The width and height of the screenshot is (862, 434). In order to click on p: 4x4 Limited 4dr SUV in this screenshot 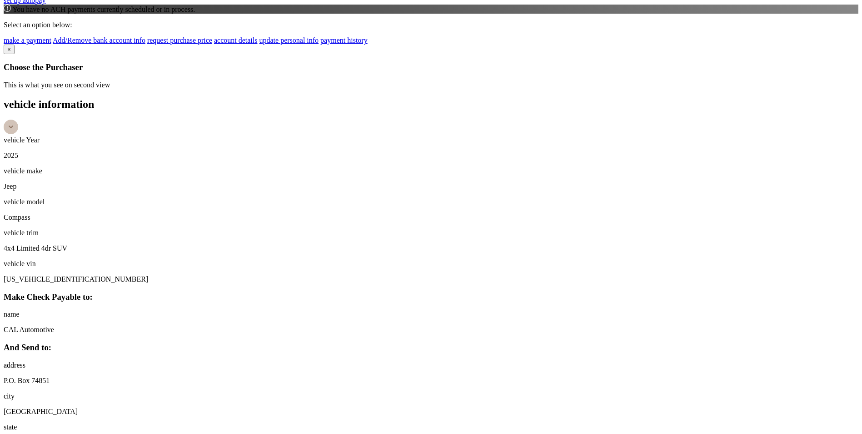, I will do `click(431, 248)`.